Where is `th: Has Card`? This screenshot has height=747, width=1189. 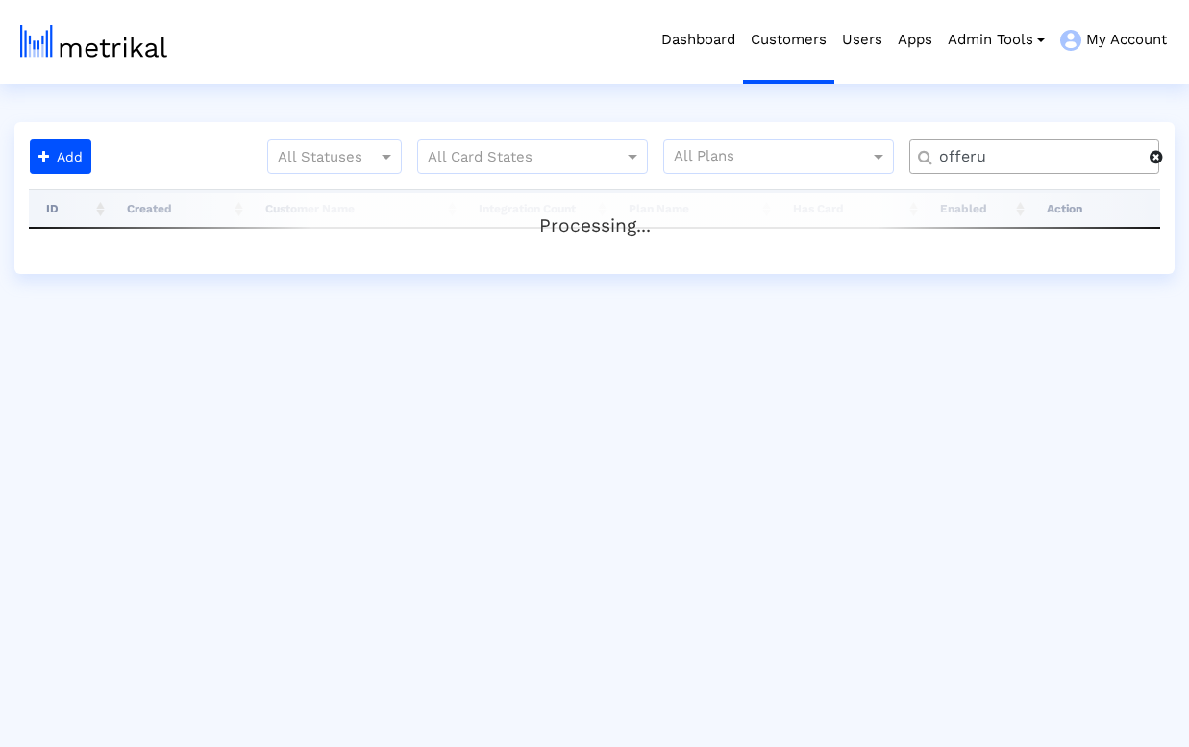 th: Has Card is located at coordinates (848, 208).